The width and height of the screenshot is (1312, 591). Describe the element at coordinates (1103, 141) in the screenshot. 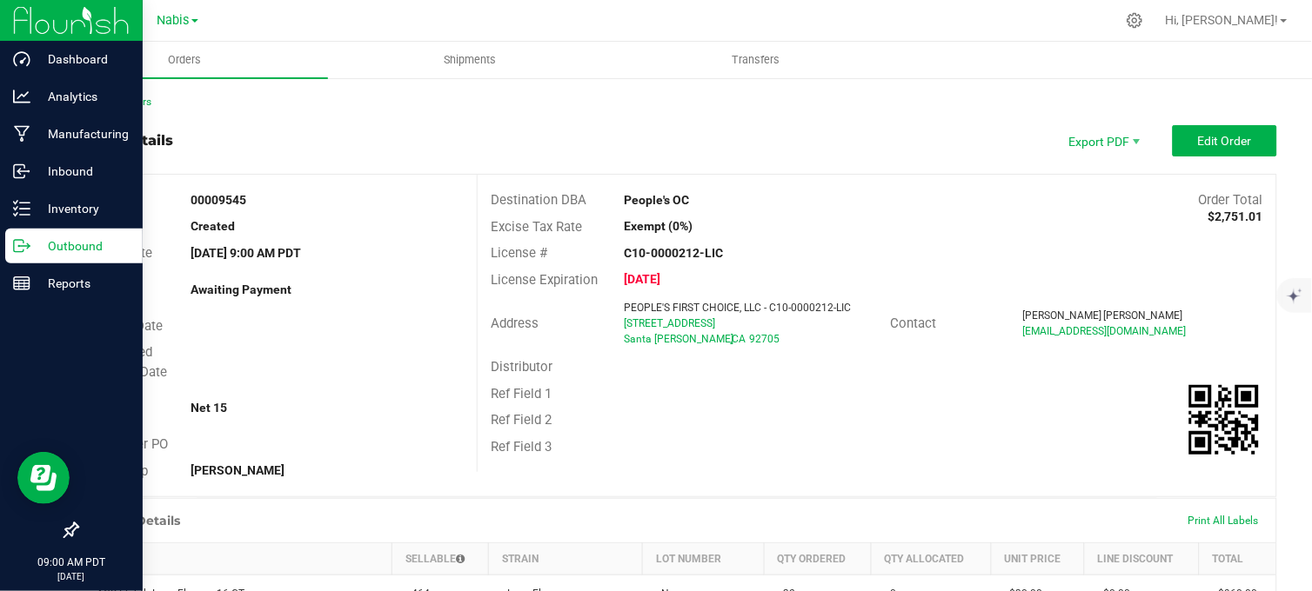

I see `li: Export PDF` at that location.